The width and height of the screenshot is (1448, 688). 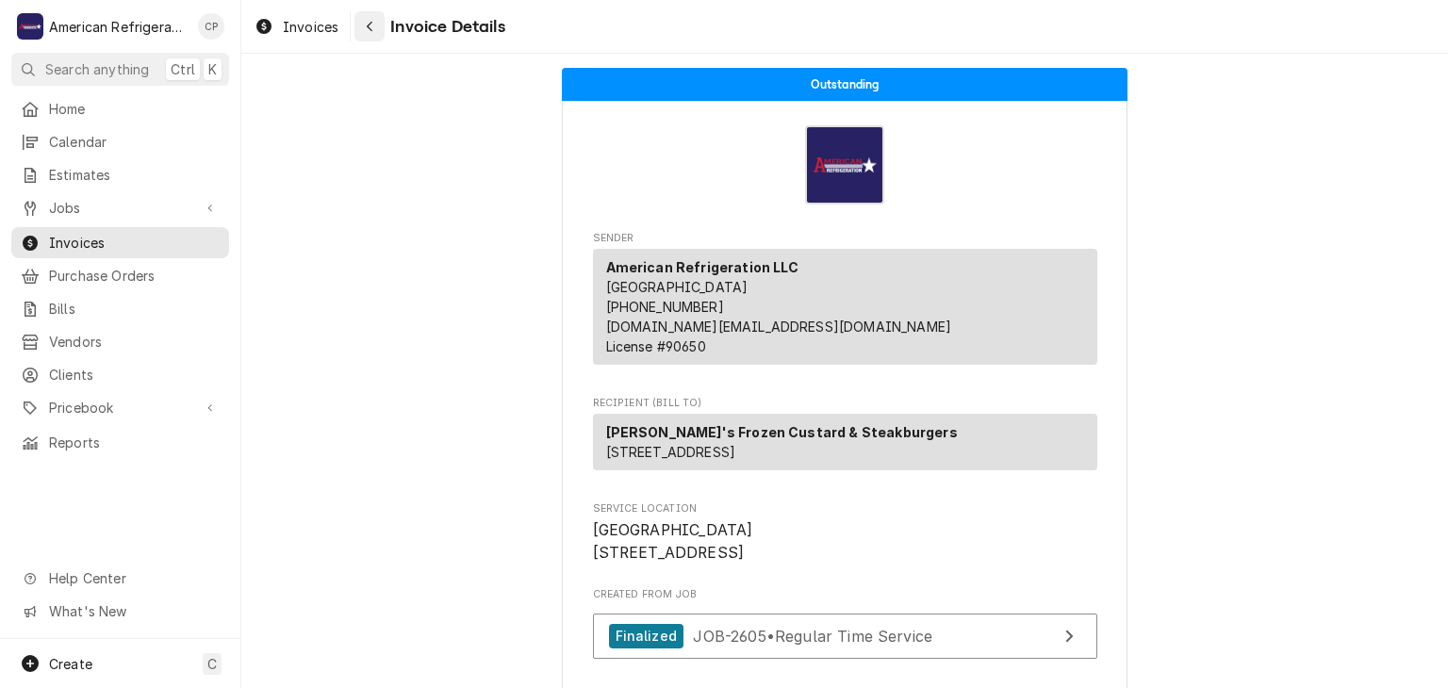 I want to click on div: Status, so click(x=845, y=84).